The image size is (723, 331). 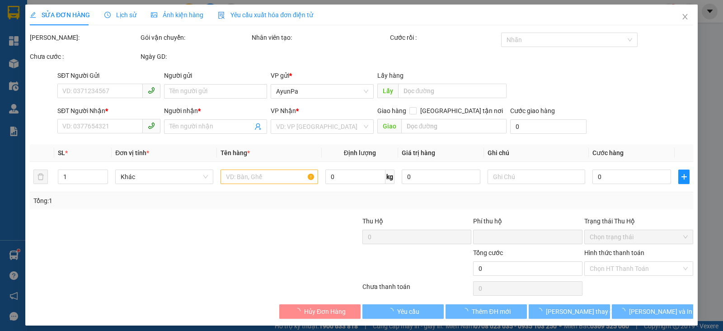 What do you see at coordinates (685, 17) in the screenshot?
I see `span: close` at bounding box center [685, 17].